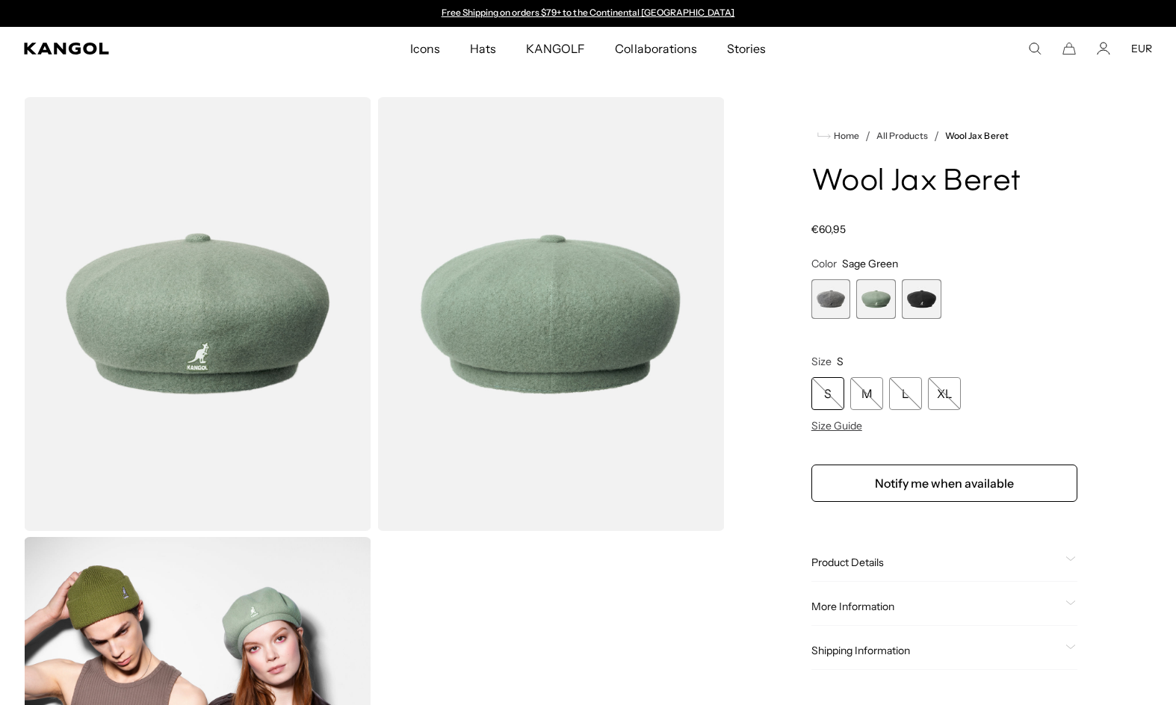 The image size is (1176, 705). What do you see at coordinates (935, 651) in the screenshot?
I see `span: Shipping Information` at bounding box center [935, 651].